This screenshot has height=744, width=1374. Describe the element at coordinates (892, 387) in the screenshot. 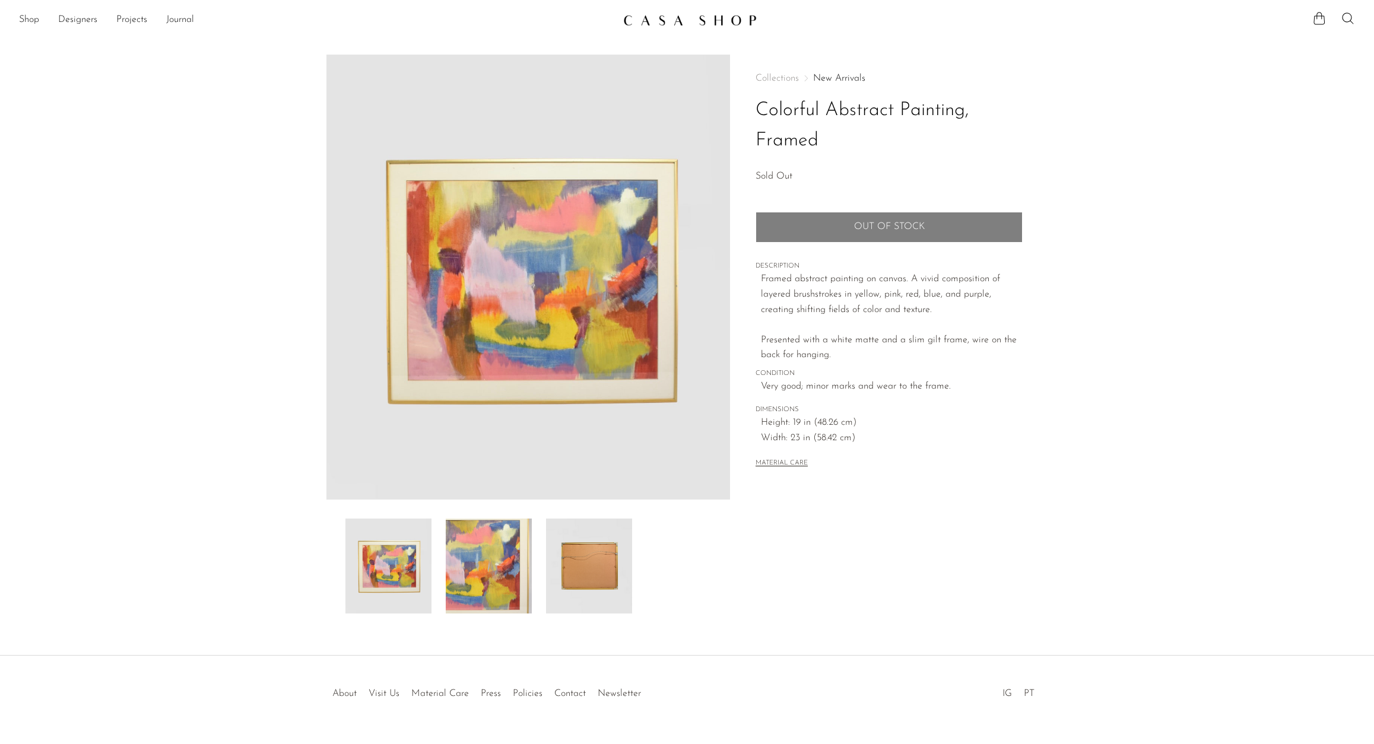

I see `span: Very good; minor marks and wear to the frame.` at that location.